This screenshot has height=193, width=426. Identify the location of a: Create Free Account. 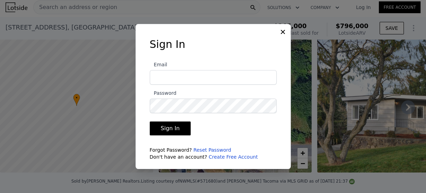
(233, 157).